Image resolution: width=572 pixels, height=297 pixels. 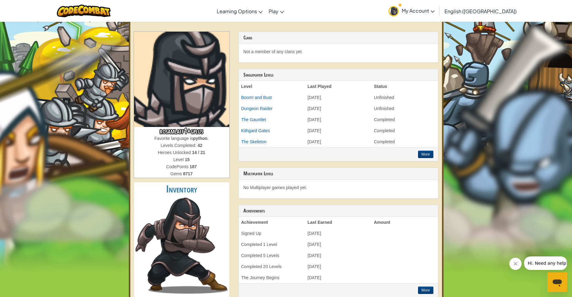 What do you see at coordinates (200, 145) in the screenshot?
I see `strong: 42` at bounding box center [200, 145].